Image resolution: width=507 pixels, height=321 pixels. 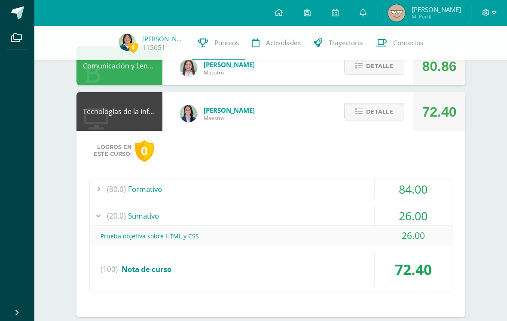 What do you see at coordinates (276, 43) in the screenshot?
I see `a: Actividades` at bounding box center [276, 43].